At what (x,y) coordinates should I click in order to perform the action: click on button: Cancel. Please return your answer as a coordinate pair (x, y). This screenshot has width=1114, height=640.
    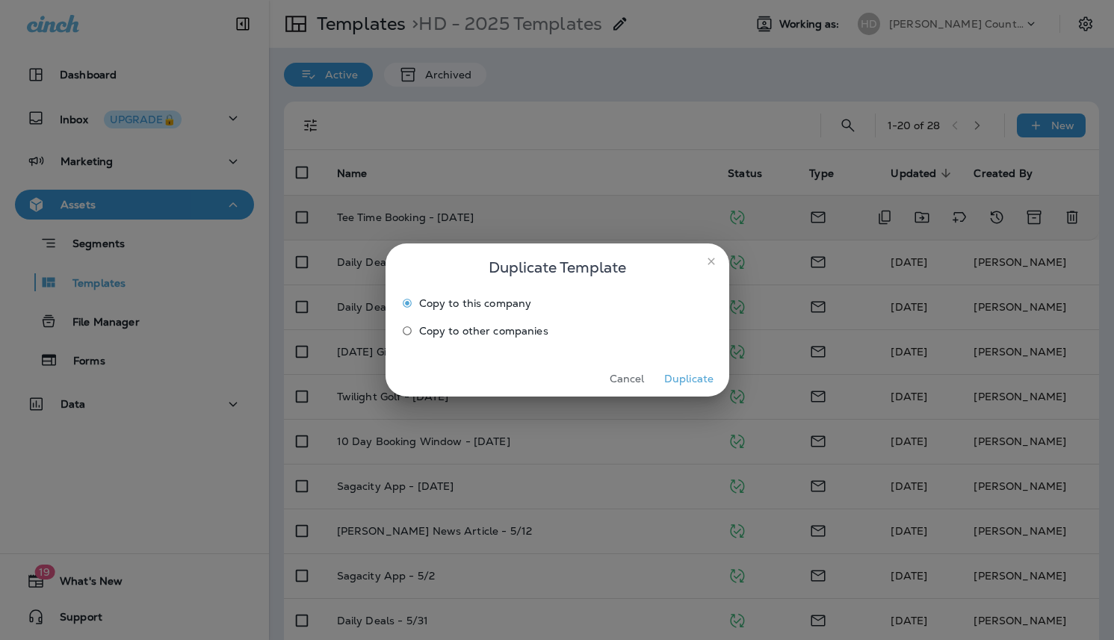
    Looking at the image, I should click on (627, 379).